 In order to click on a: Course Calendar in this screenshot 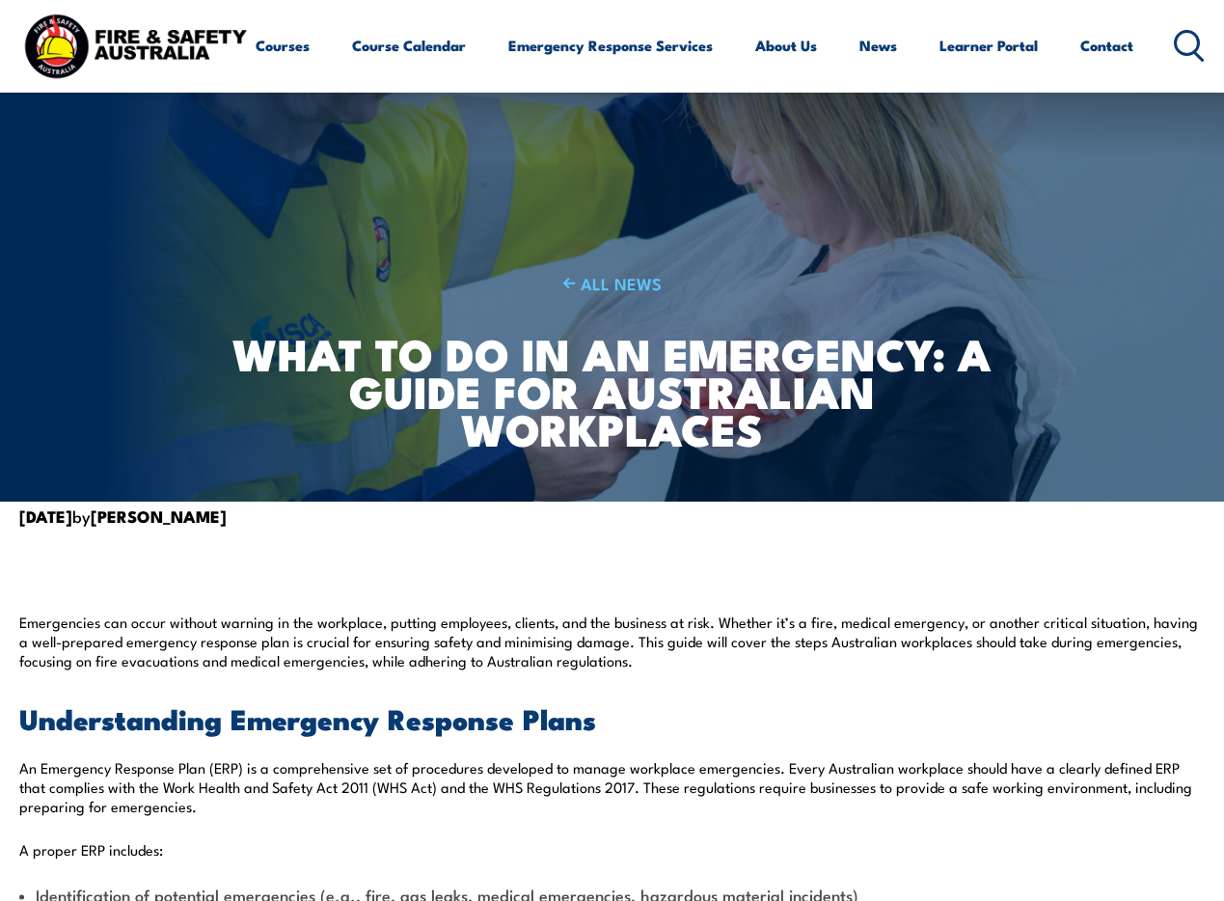, I will do `click(409, 45)`.